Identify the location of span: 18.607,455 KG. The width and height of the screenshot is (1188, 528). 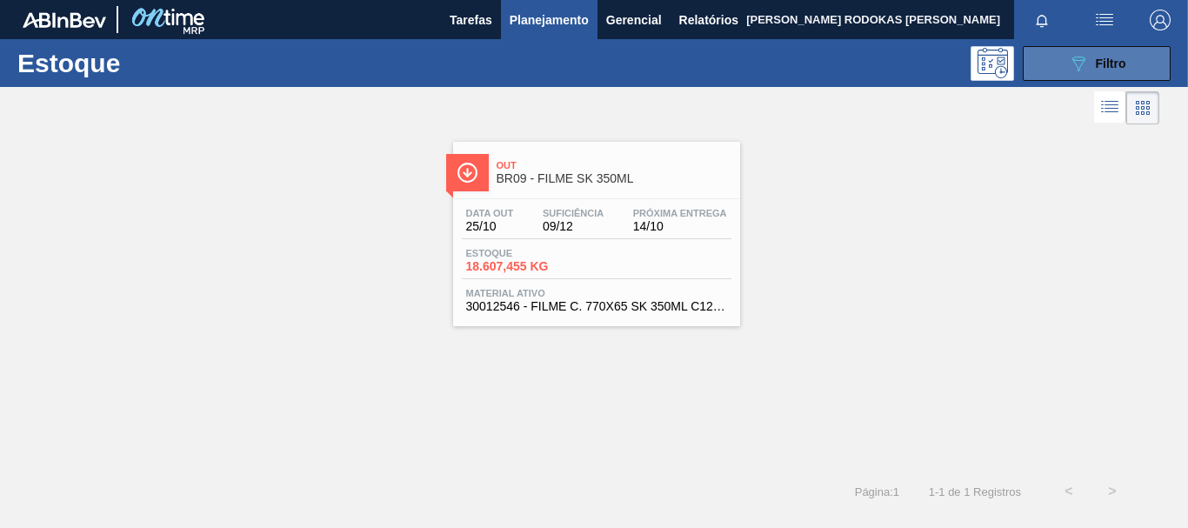
(527, 266).